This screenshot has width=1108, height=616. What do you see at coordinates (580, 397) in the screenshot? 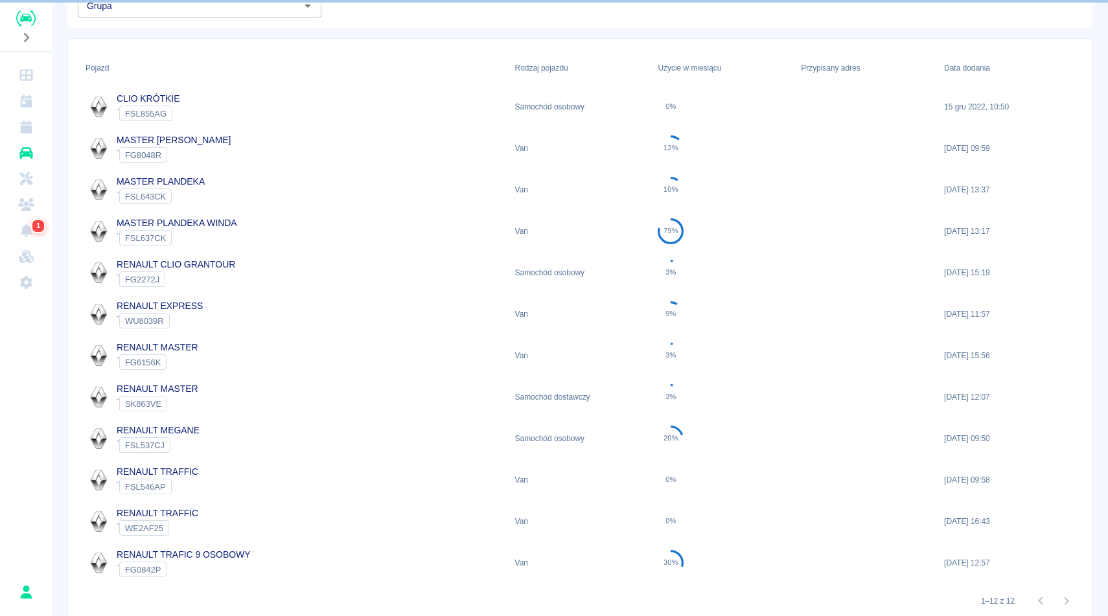
I see `div: Samochód dostawczy` at bounding box center [580, 397].